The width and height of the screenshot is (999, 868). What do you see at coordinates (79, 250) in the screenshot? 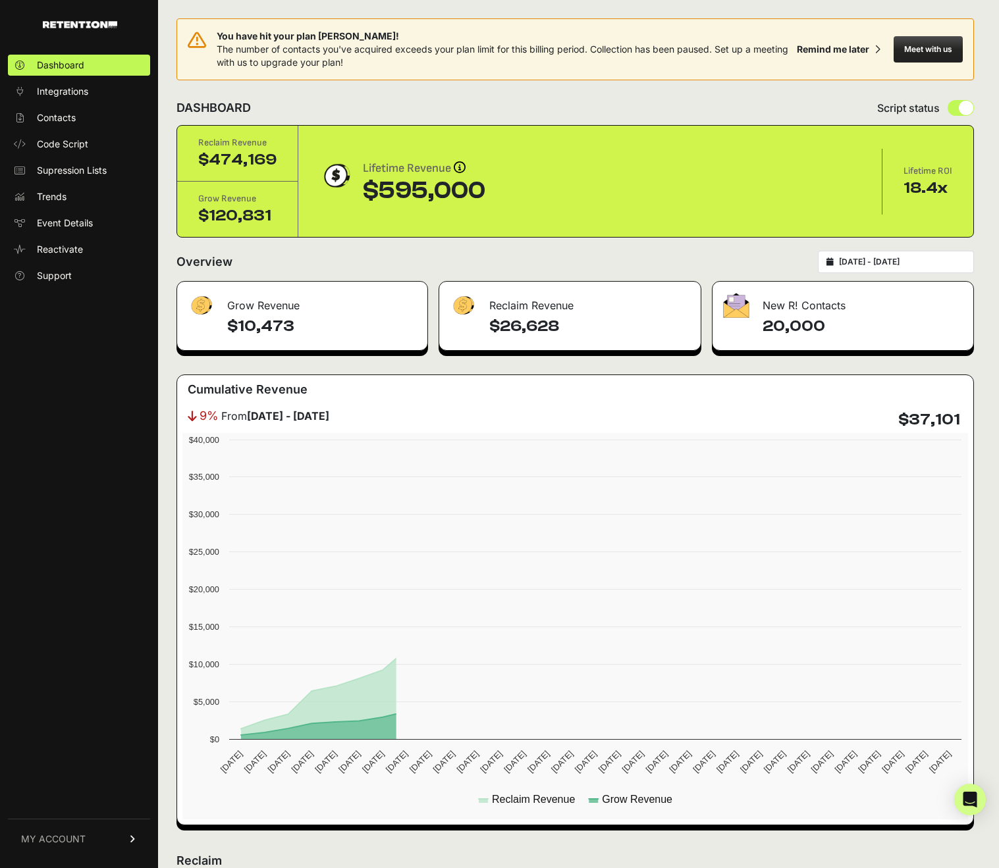
I see `a: Reactivate` at bounding box center [79, 250].